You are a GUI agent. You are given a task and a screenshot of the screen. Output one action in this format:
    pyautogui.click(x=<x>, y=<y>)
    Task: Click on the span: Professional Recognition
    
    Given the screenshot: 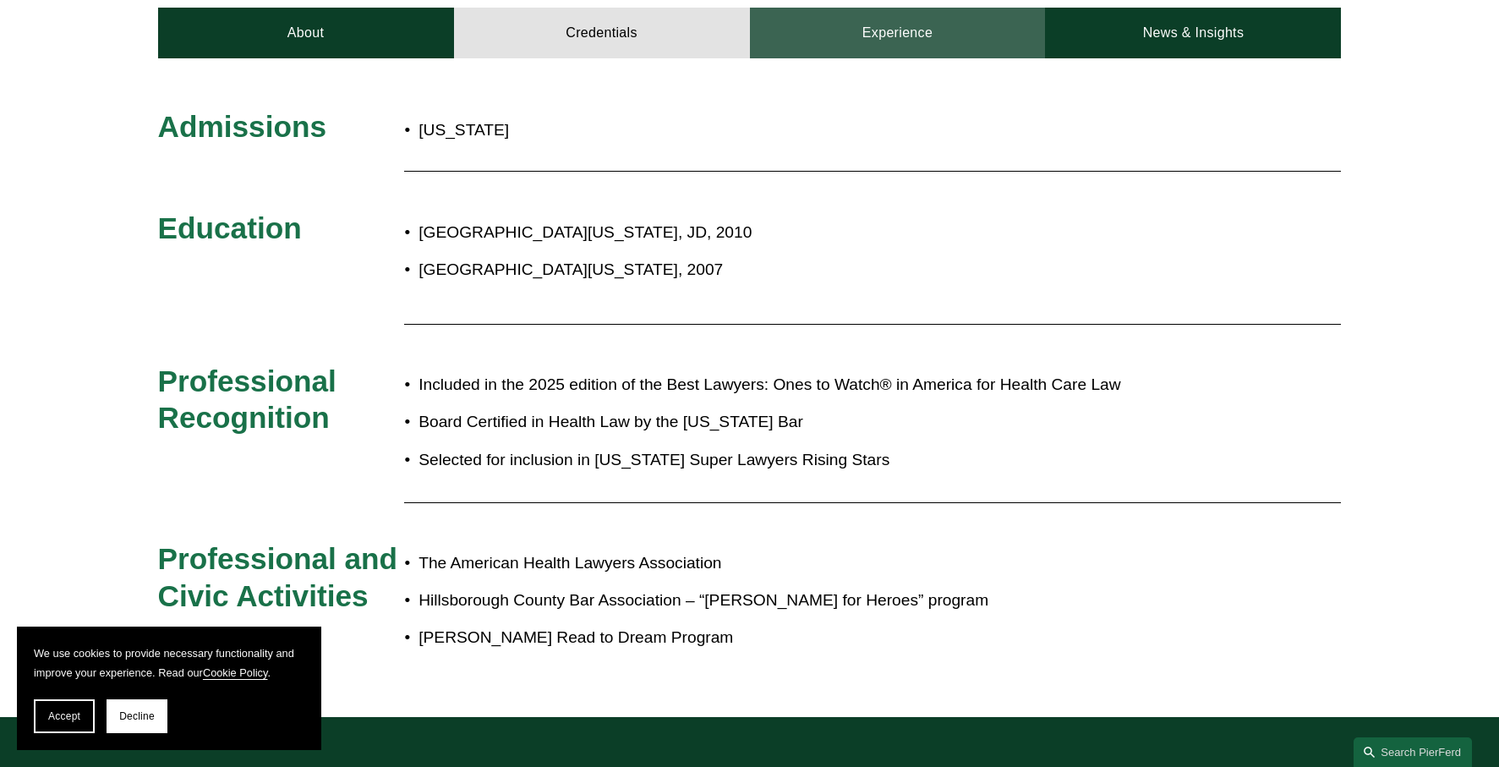 What is the action you would take?
    pyautogui.click(x=251, y=399)
    